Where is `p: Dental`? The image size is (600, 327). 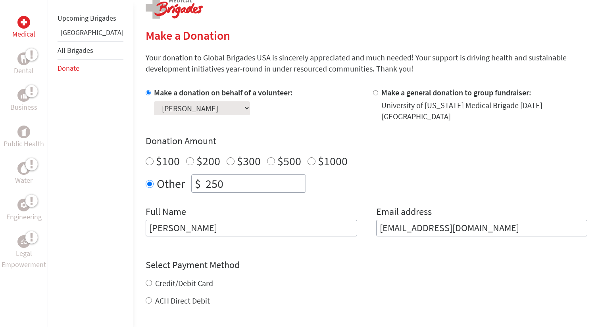
p: Dental is located at coordinates (24, 71).